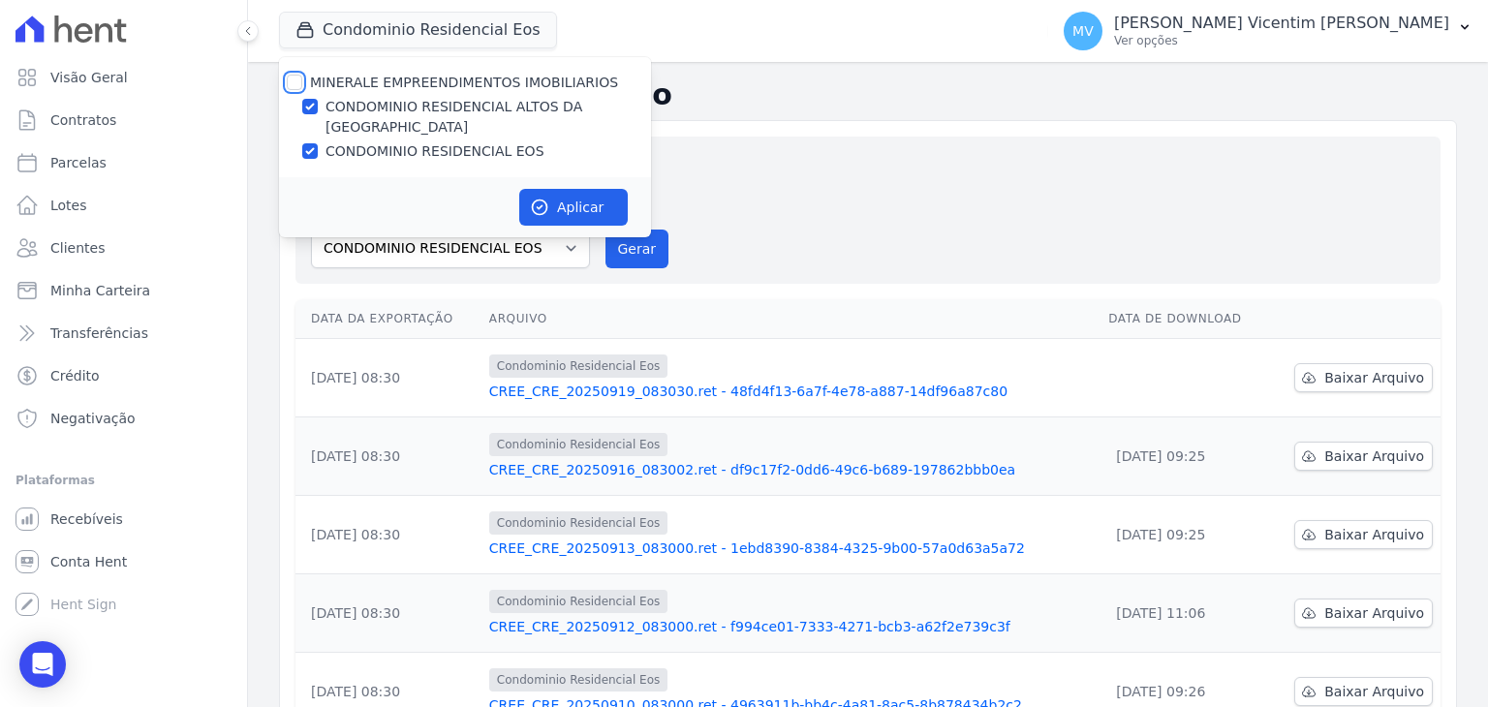 The image size is (1488, 707). Describe the element at coordinates (637, 249) in the screenshot. I see `button: Gerar` at that location.